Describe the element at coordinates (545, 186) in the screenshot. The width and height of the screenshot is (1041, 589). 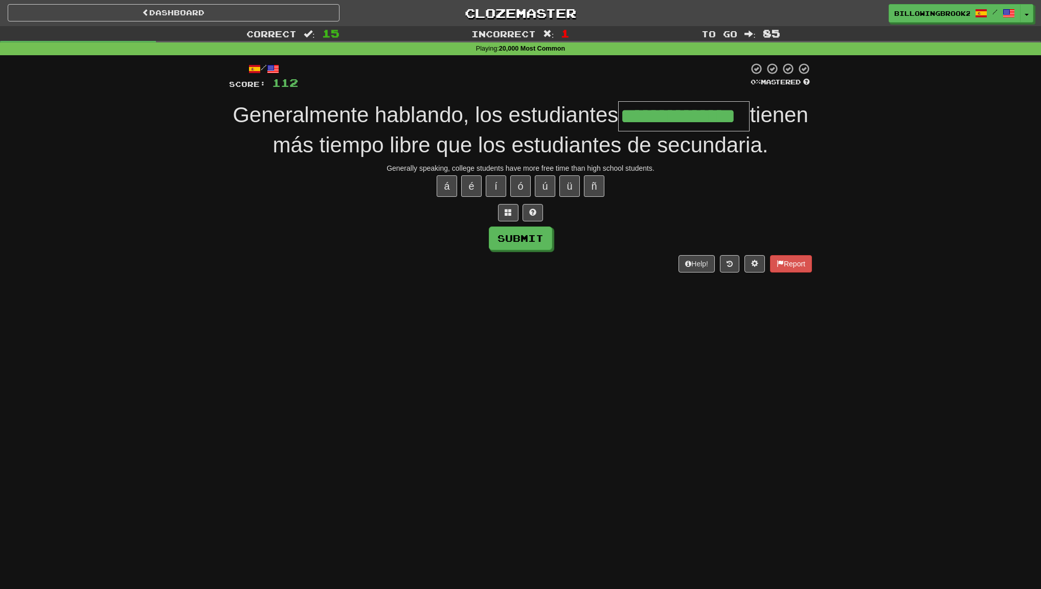
I see `button: ú` at that location.